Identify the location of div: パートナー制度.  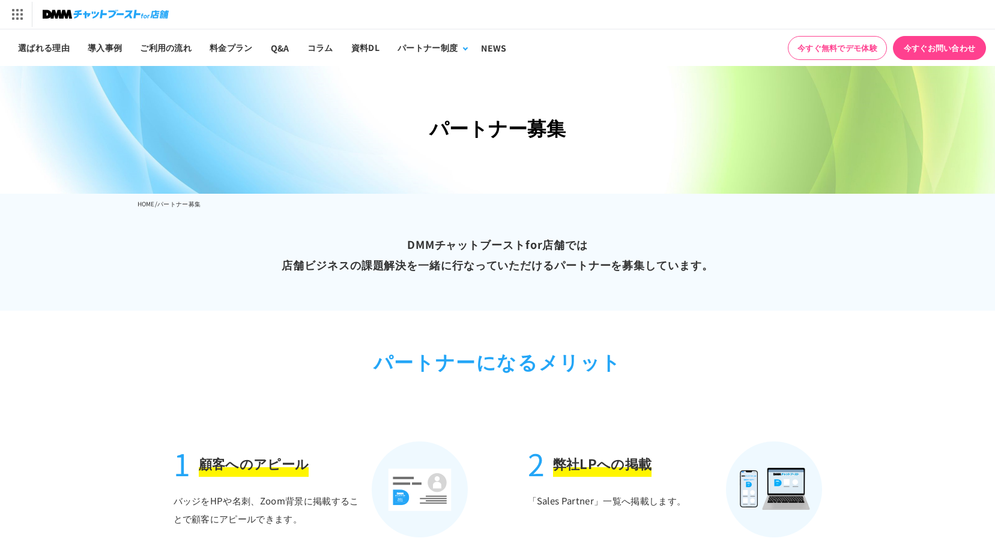
(427, 47).